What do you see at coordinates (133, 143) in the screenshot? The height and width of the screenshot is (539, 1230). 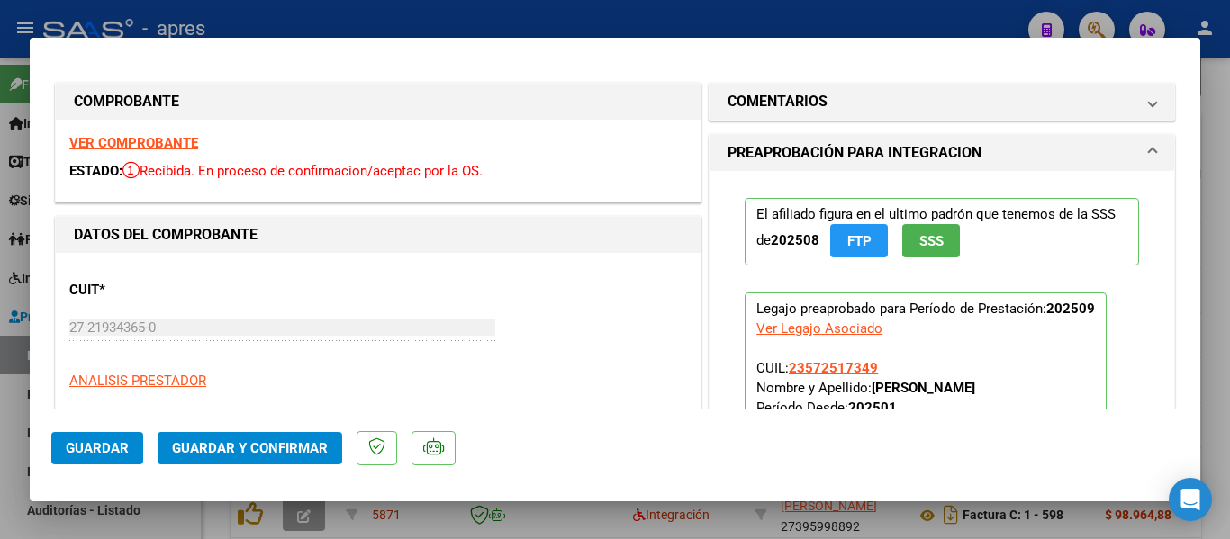 I see `strong: VER COMPROBANTE` at bounding box center [133, 143].